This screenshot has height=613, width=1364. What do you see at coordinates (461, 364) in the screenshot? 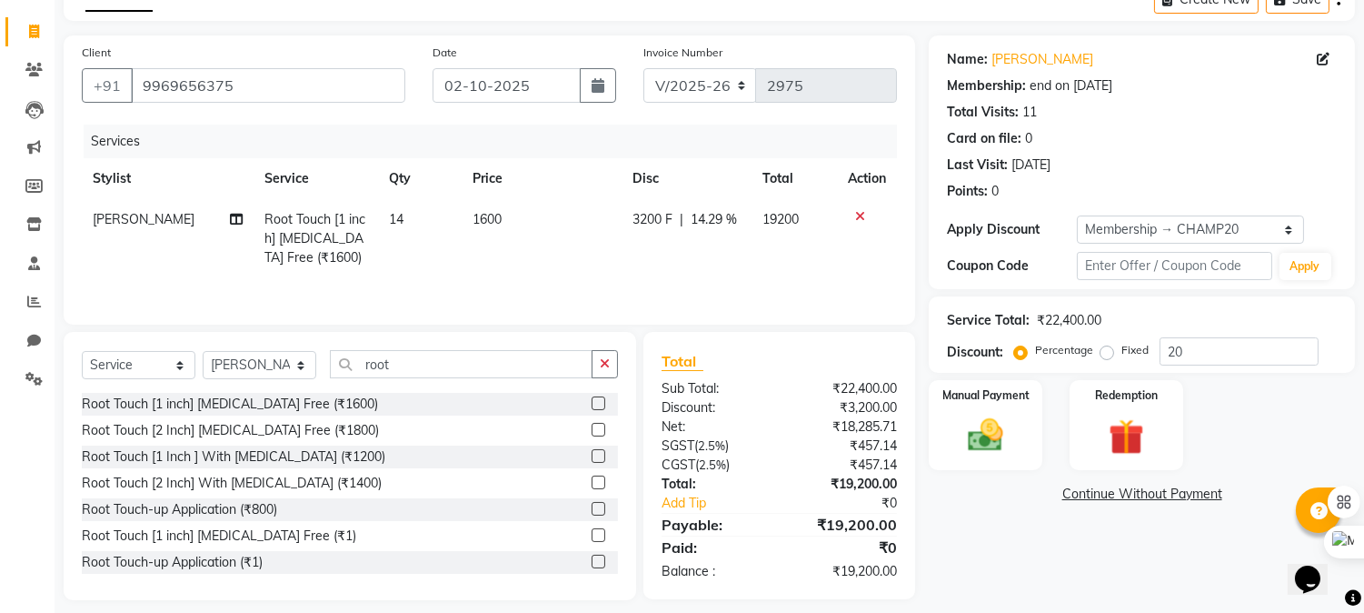
I see `input: Search or Scan` at bounding box center [461, 364].